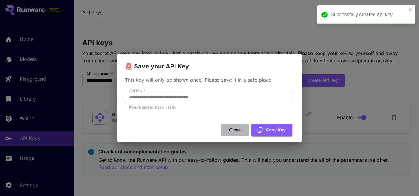 The width and height of the screenshot is (419, 196). I want to click on div: Chat Widget, so click(403, 182).